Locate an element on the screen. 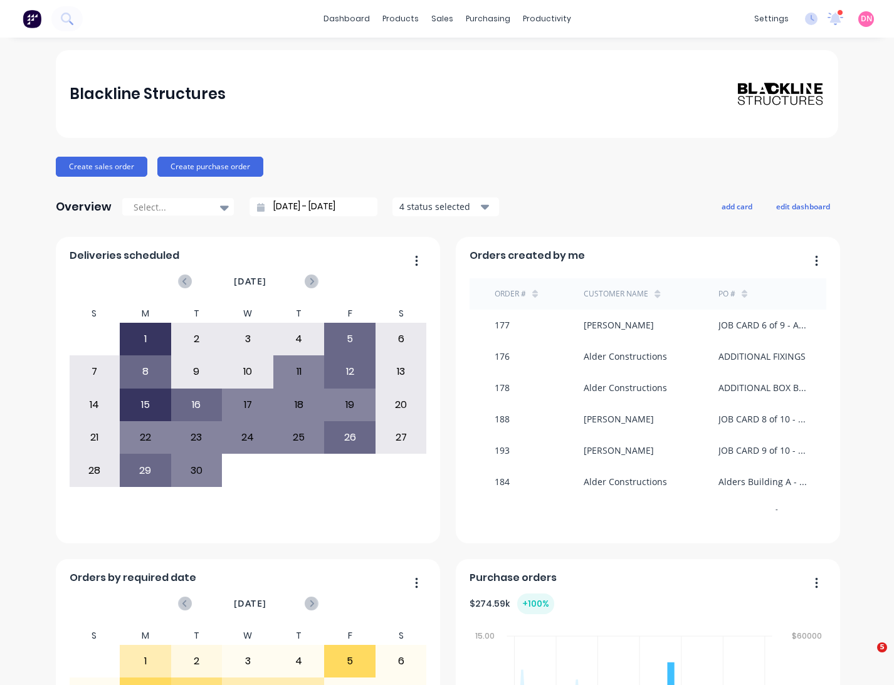 This screenshot has height=685, width=894. span: Orders by required date is located at coordinates (133, 578).